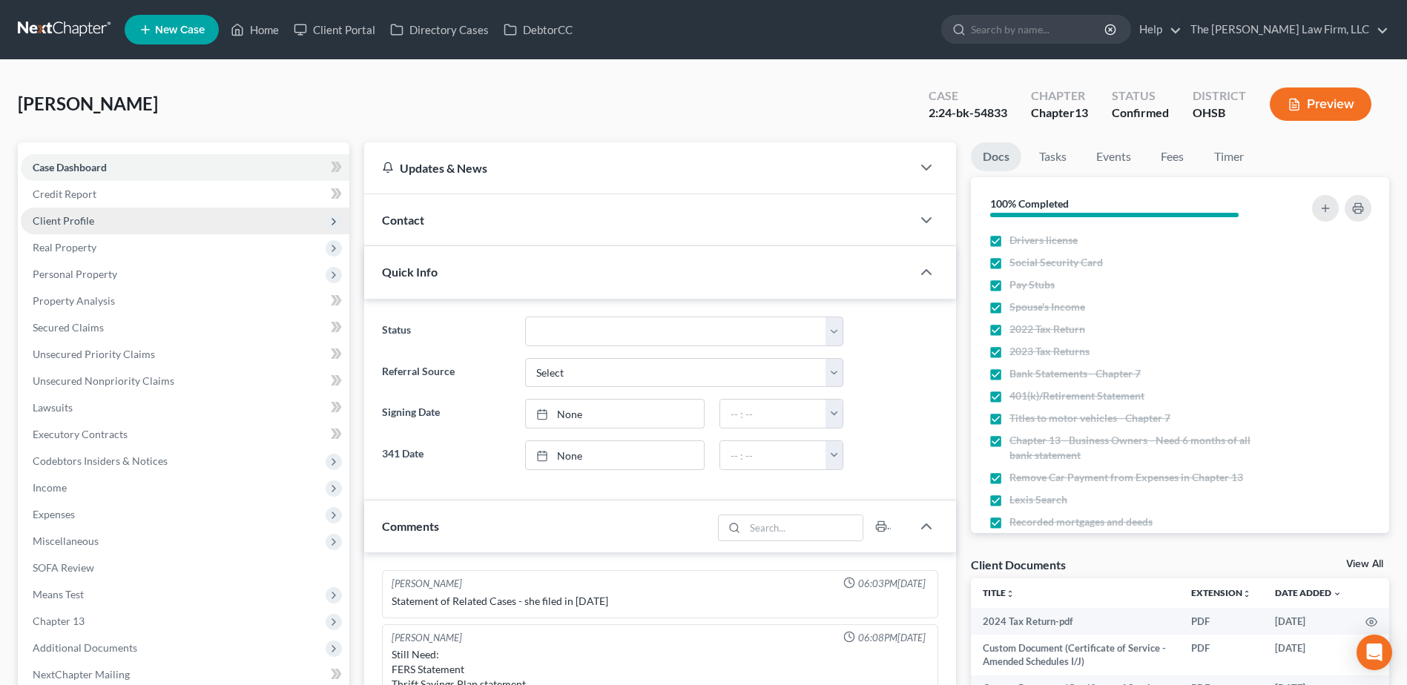 Image resolution: width=1407 pixels, height=685 pixels. What do you see at coordinates (53, 407) in the screenshot?
I see `span: Lawsuits` at bounding box center [53, 407].